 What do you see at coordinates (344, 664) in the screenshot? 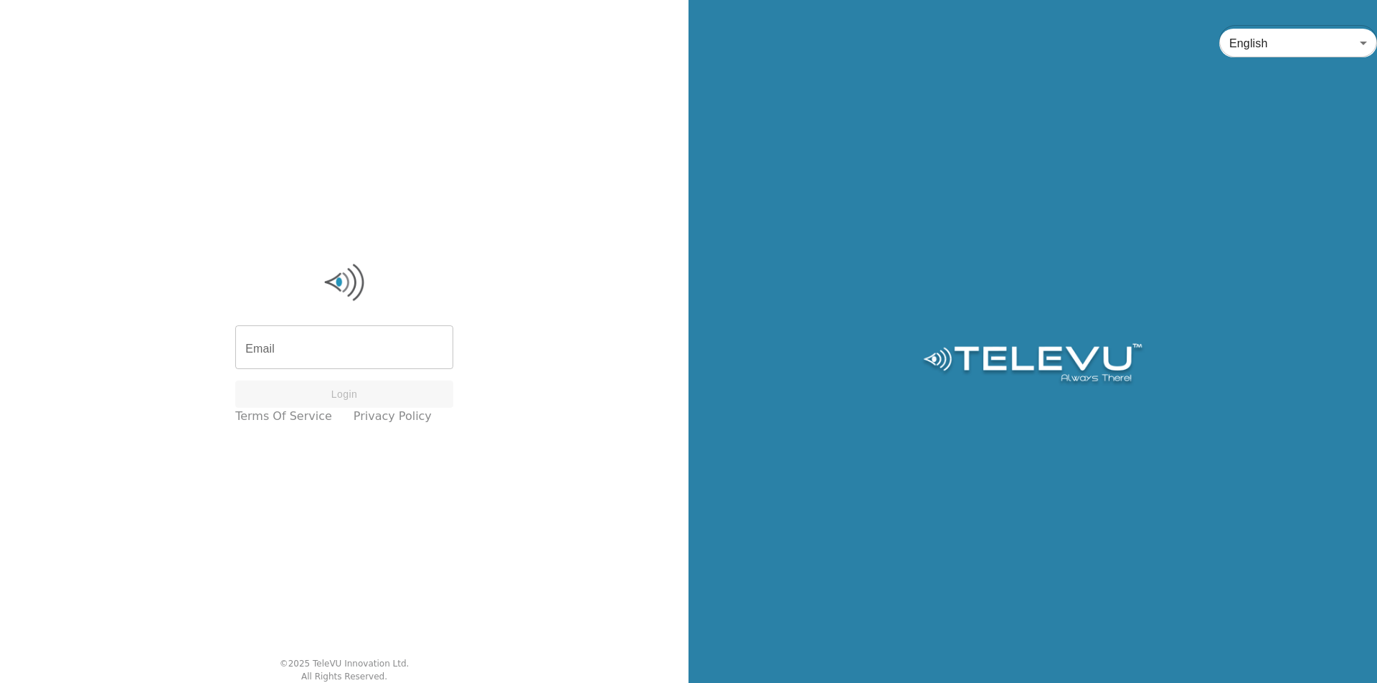
I see `div: © 2025 TeleVU Innovation Ltd.` at bounding box center [344, 664].